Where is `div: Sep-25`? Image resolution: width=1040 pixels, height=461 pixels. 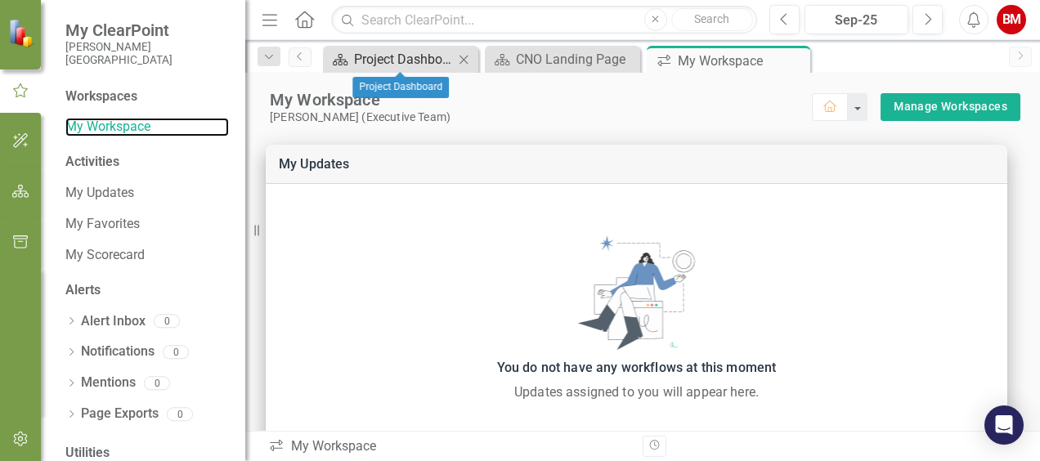
div: Sep-25 is located at coordinates (856, 20).